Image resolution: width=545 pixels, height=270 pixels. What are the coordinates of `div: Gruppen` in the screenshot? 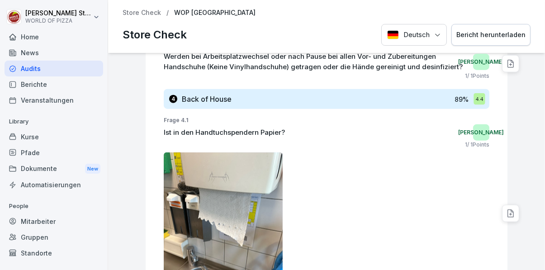 It's located at (54, 237).